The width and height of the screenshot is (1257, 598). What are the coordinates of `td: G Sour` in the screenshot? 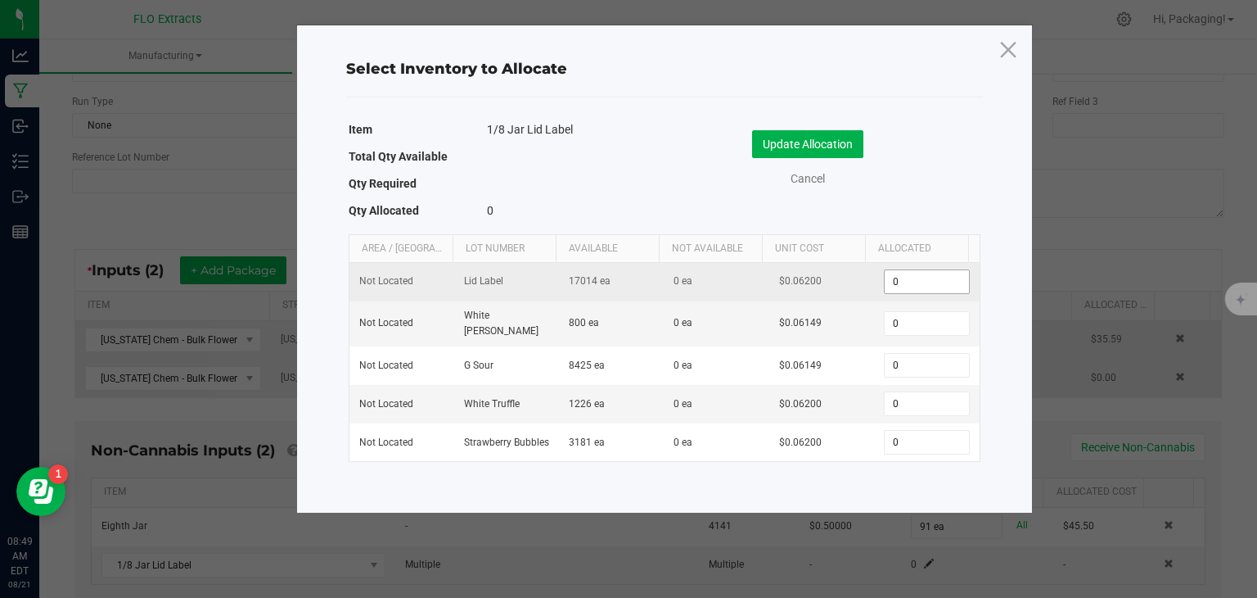 It's located at (507, 365).